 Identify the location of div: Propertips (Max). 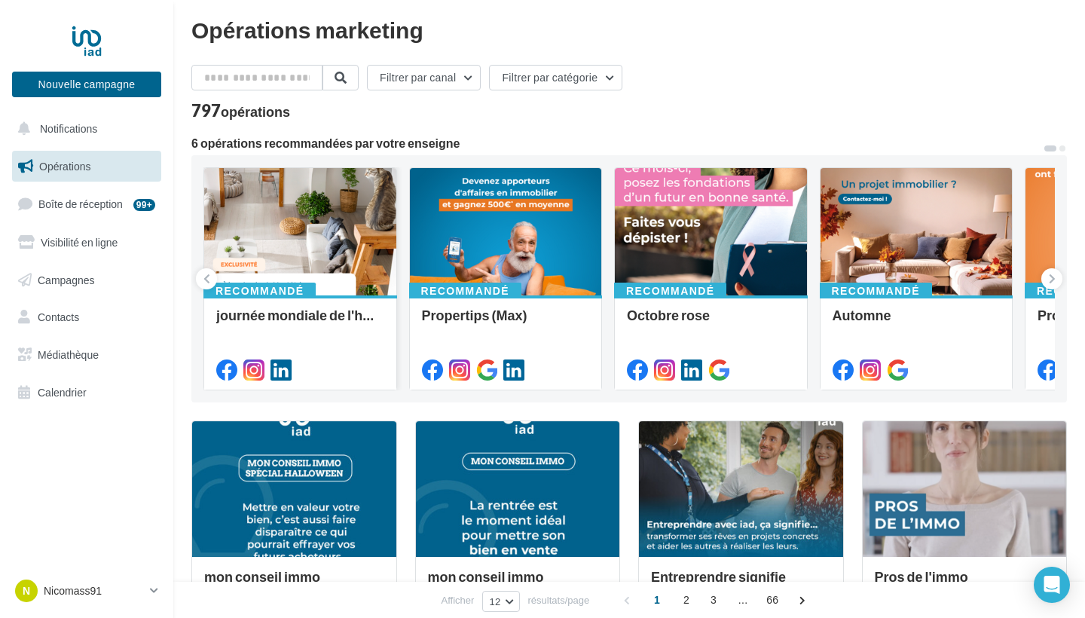
(506, 322).